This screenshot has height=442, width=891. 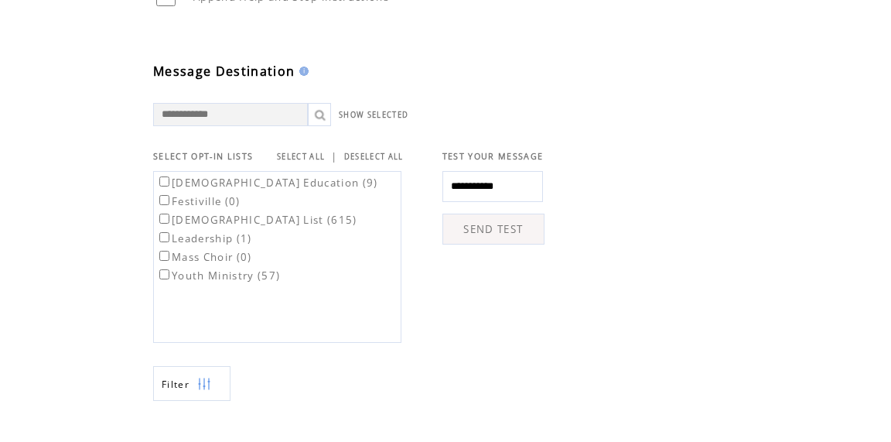 What do you see at coordinates (198, 201) in the screenshot?
I see `label: Festiville (0)` at bounding box center [198, 201].